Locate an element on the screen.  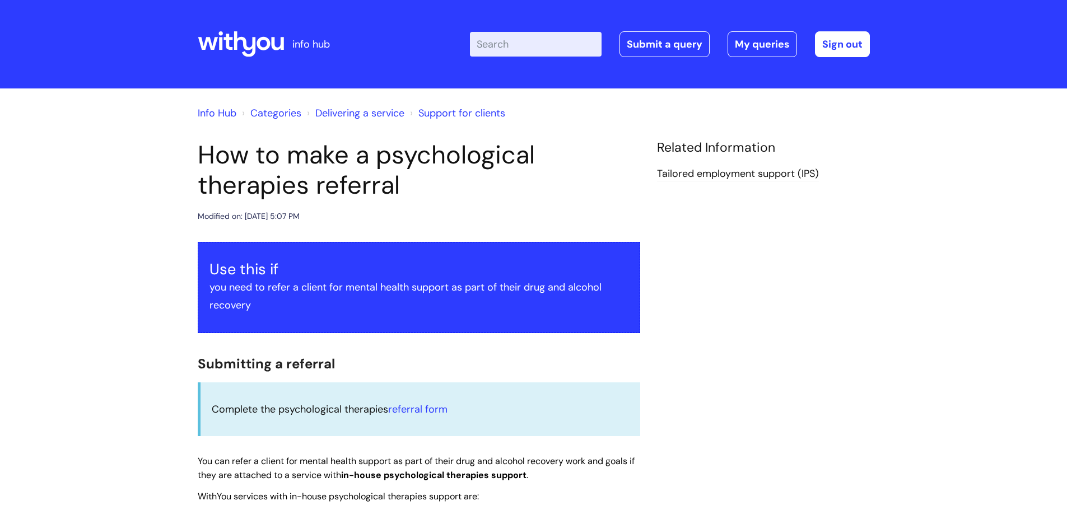
span: in-house psychological therapies support is located at coordinates (434, 475).